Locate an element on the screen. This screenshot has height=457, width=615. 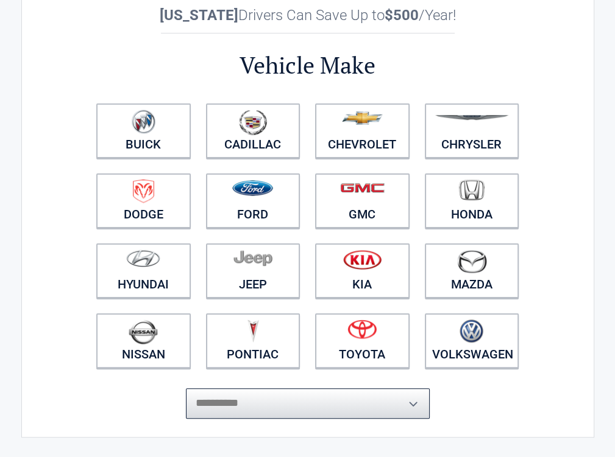
a: Ford is located at coordinates (253, 201).